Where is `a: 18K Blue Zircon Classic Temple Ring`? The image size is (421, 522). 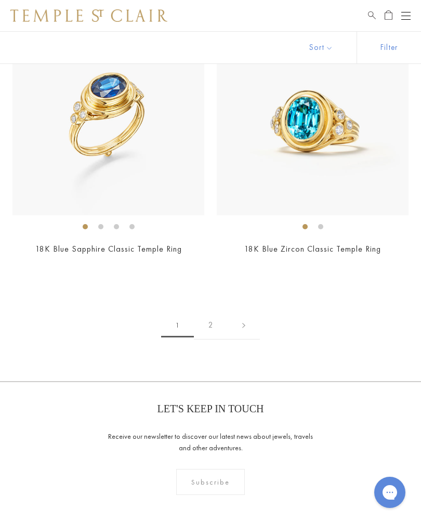
a: 18K Blue Zircon Classic Temple Ring is located at coordinates (312, 248).